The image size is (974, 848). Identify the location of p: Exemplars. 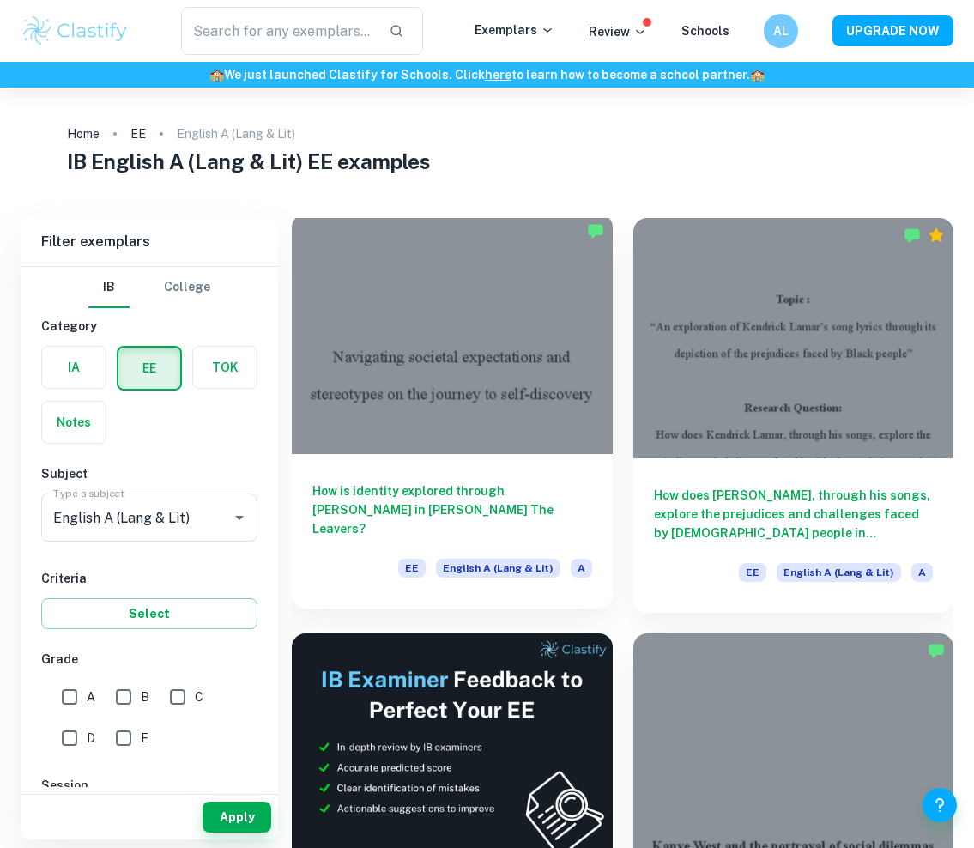
(514, 30).